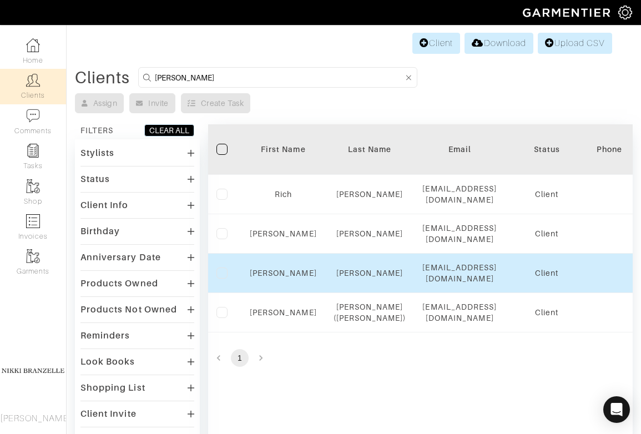  Describe the element at coordinates (97, 153) in the screenshot. I see `div: Stylists` at that location.